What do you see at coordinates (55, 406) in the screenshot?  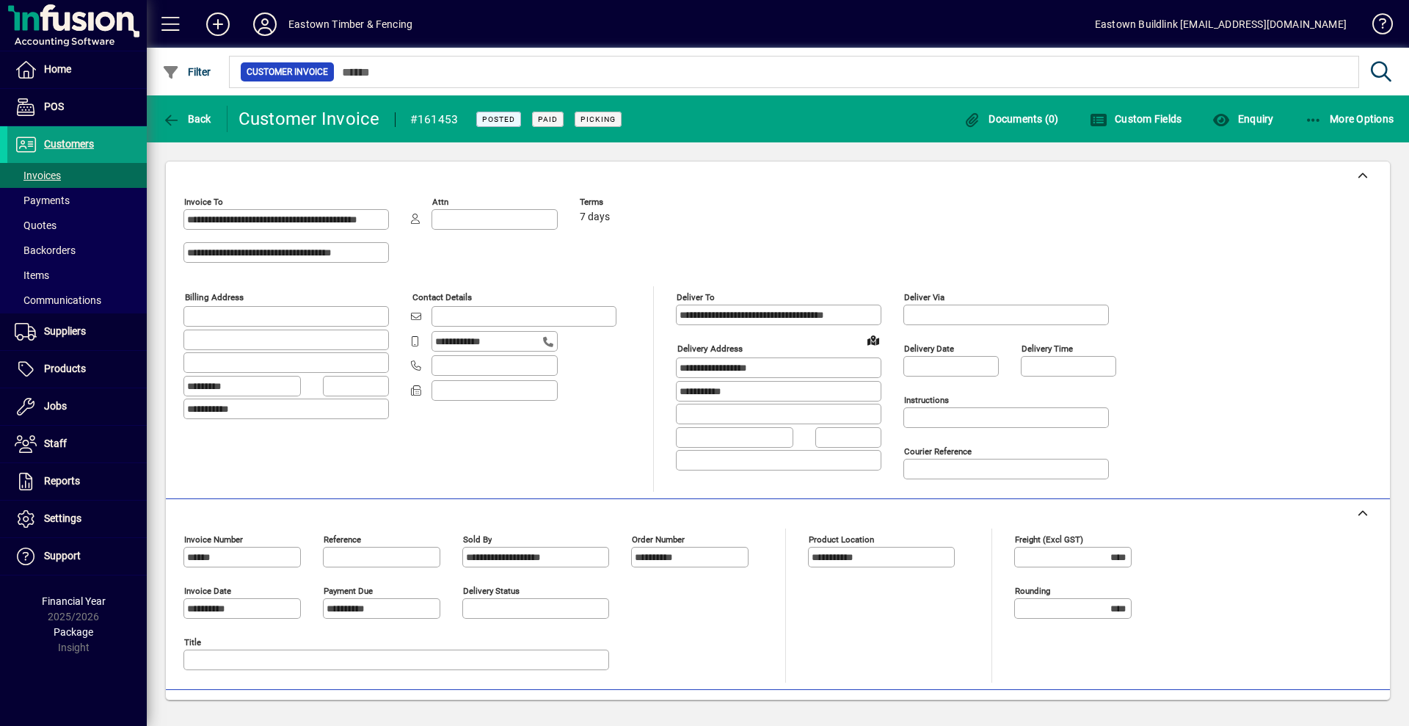 I see `span: Jobs` at bounding box center [55, 406].